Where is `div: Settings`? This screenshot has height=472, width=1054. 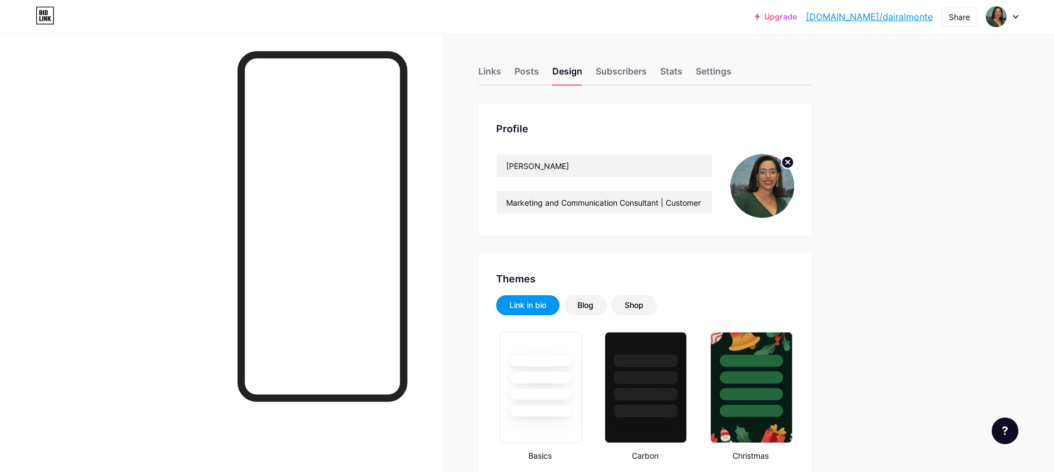
div: Settings is located at coordinates (714, 75).